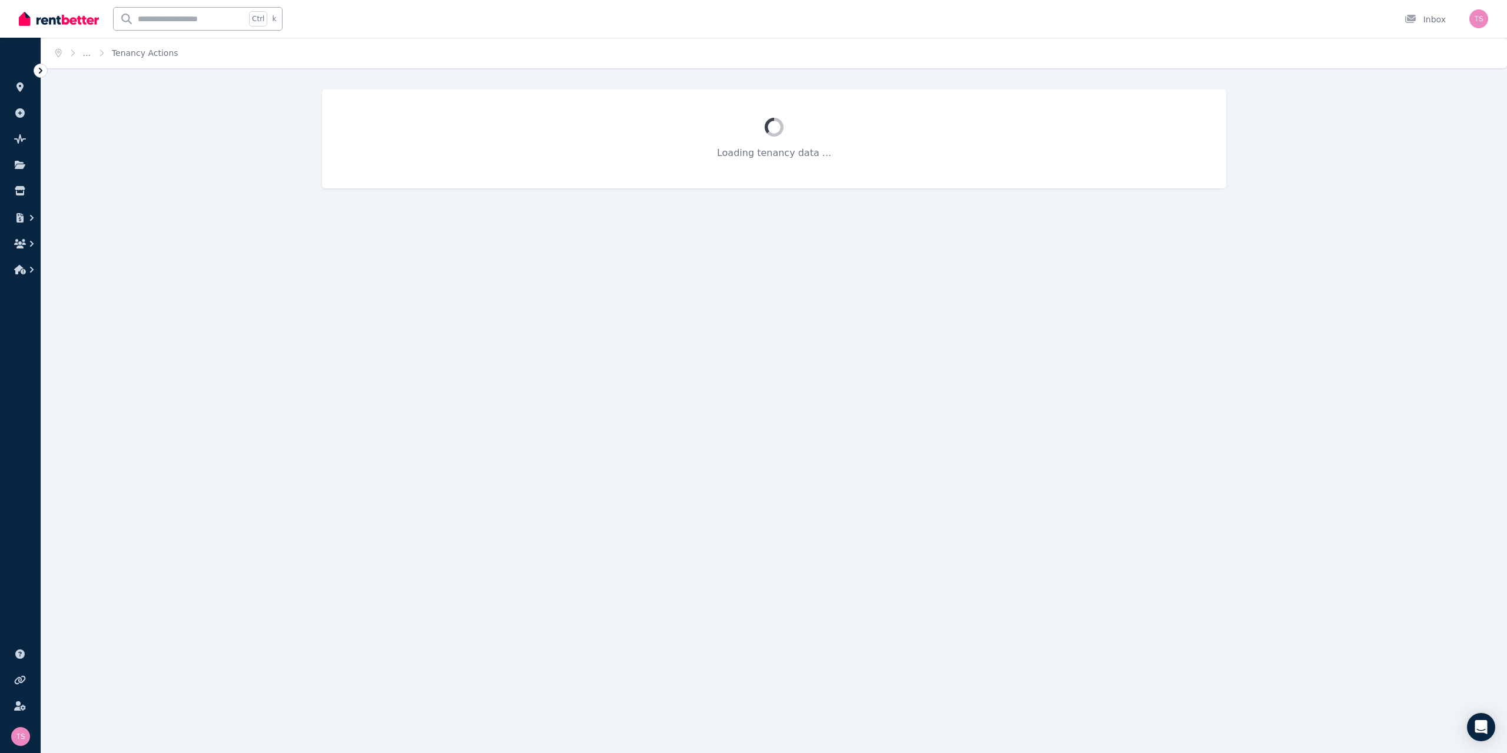  I want to click on span: Tenancy Actions, so click(145, 53).